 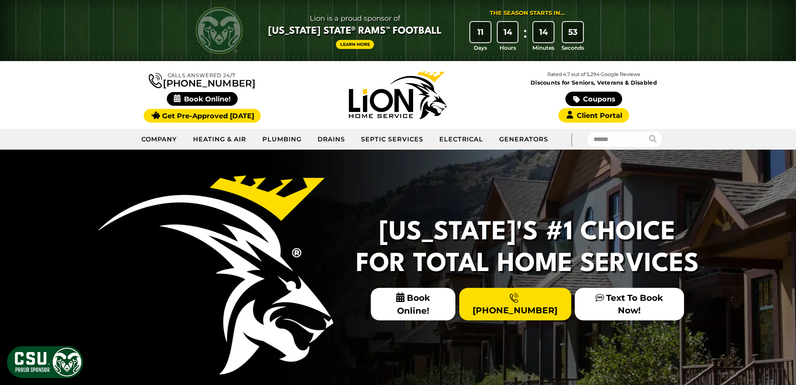 I want to click on div: 11, so click(x=481, y=32).